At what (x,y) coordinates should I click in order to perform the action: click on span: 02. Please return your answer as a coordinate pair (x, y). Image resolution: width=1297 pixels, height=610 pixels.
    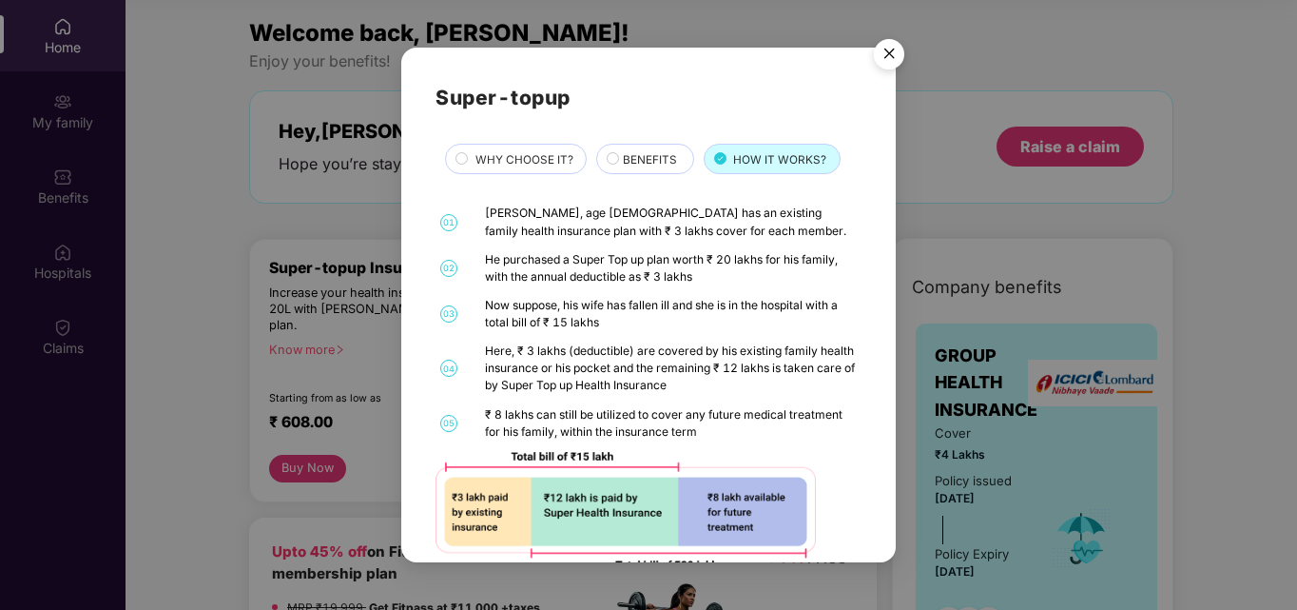
    Looking at the image, I should click on (449, 268).